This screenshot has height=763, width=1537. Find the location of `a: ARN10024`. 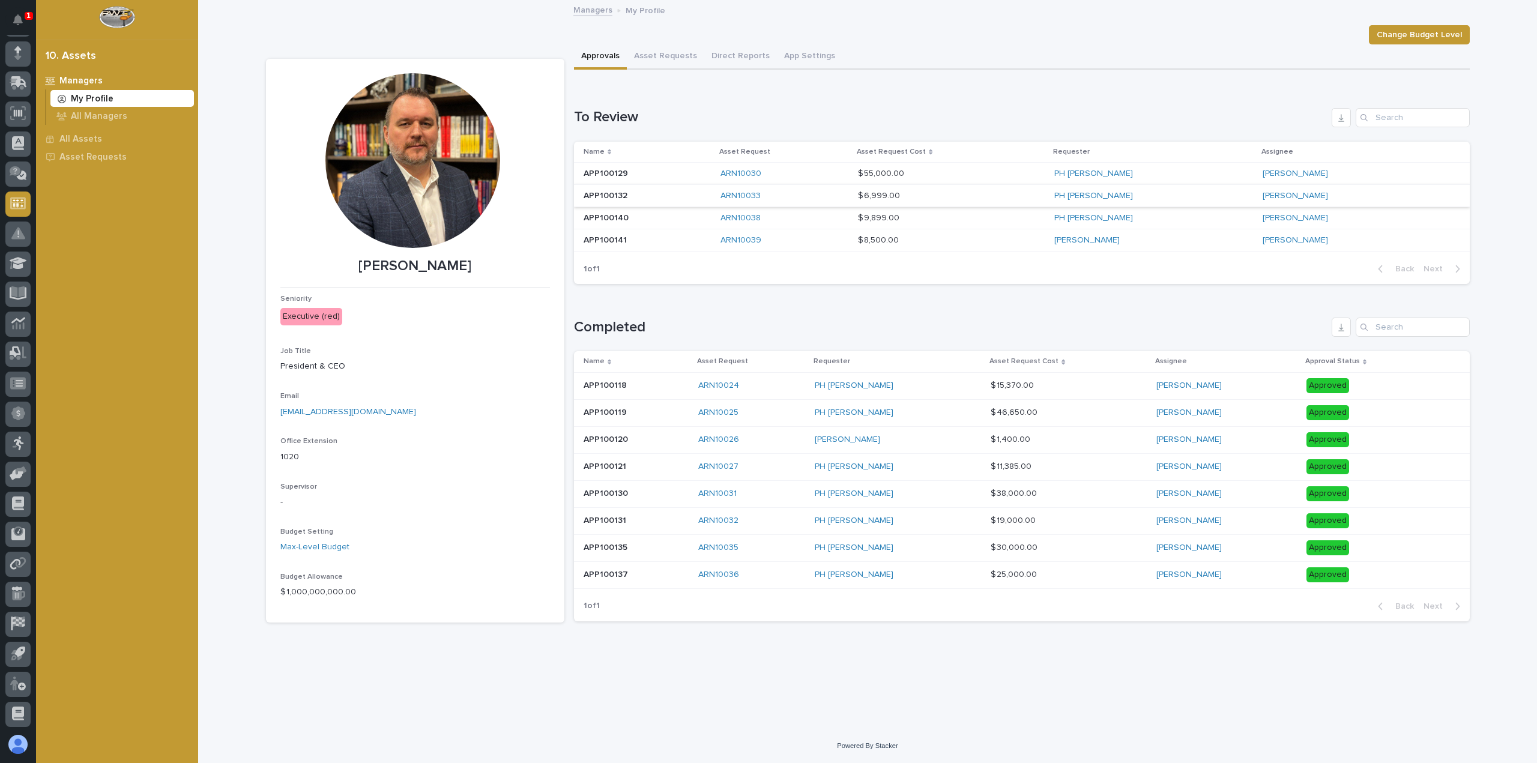

a: ARN10024 is located at coordinates (719, 385).